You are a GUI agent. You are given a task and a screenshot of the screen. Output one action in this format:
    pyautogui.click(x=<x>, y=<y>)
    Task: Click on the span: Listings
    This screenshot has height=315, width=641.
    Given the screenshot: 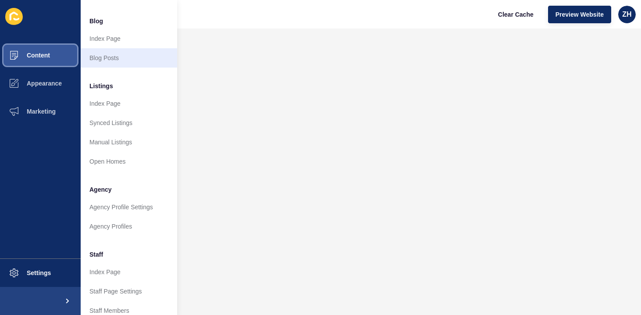 What is the action you would take?
    pyautogui.click(x=101, y=86)
    